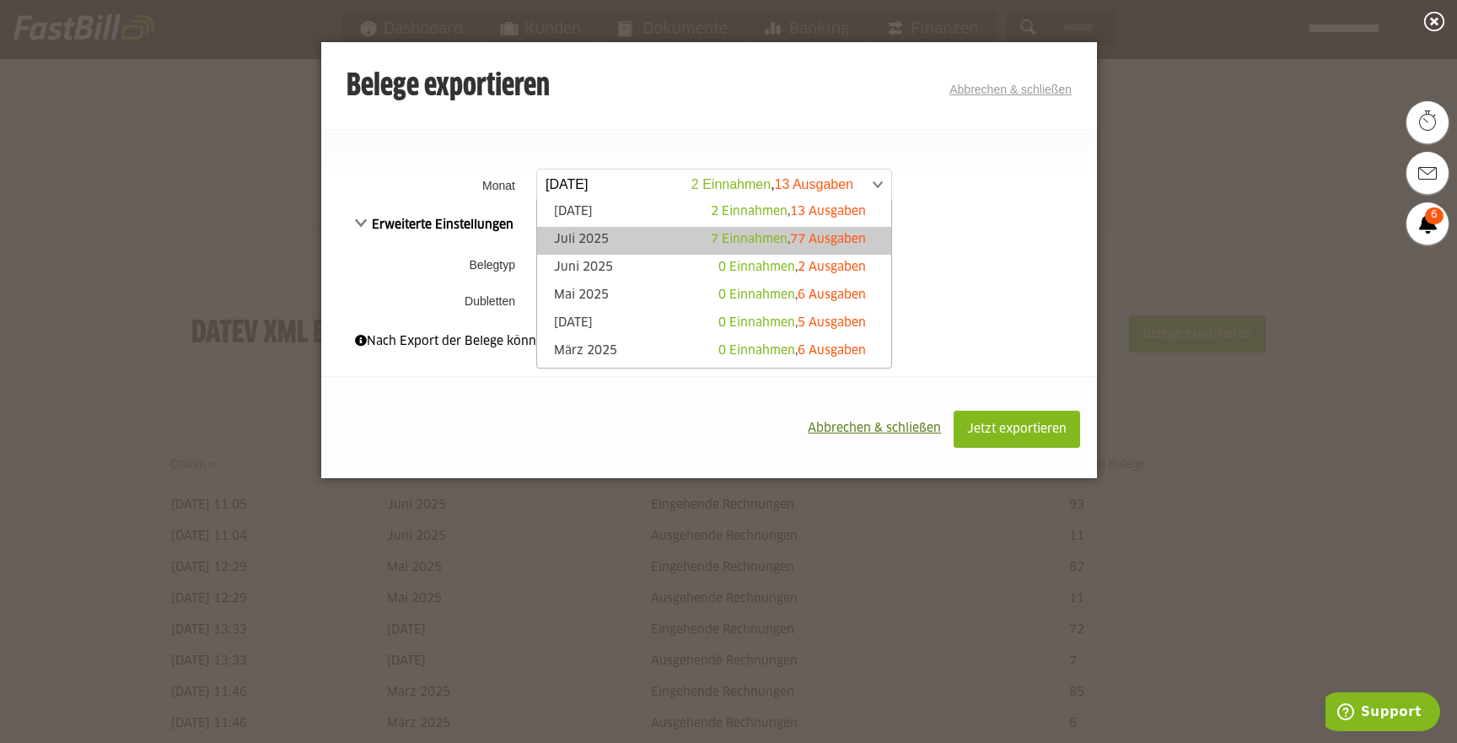 The width and height of the screenshot is (1457, 743). What do you see at coordinates (1010, 89) in the screenshot?
I see `a: Abbrechen & schließen` at bounding box center [1010, 89].